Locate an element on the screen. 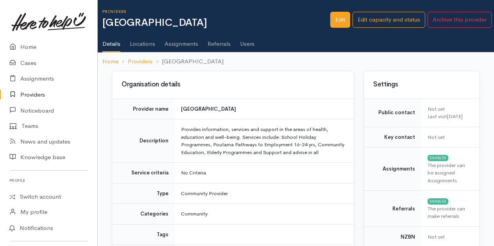 The image size is (494, 246). a: Edit capacity and status is located at coordinates (389, 20).